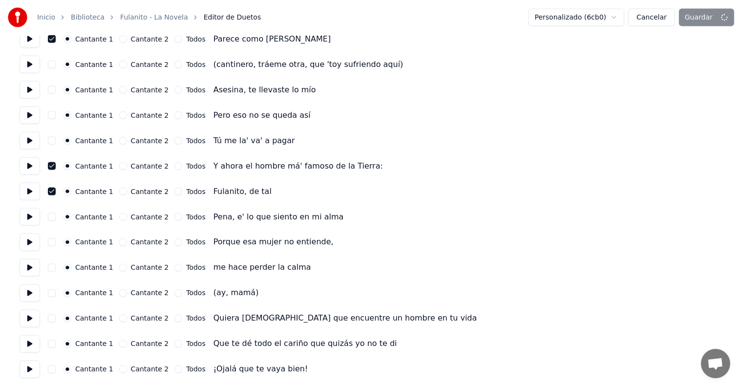 This screenshot has height=388, width=742. I want to click on img: youka, so click(18, 18).